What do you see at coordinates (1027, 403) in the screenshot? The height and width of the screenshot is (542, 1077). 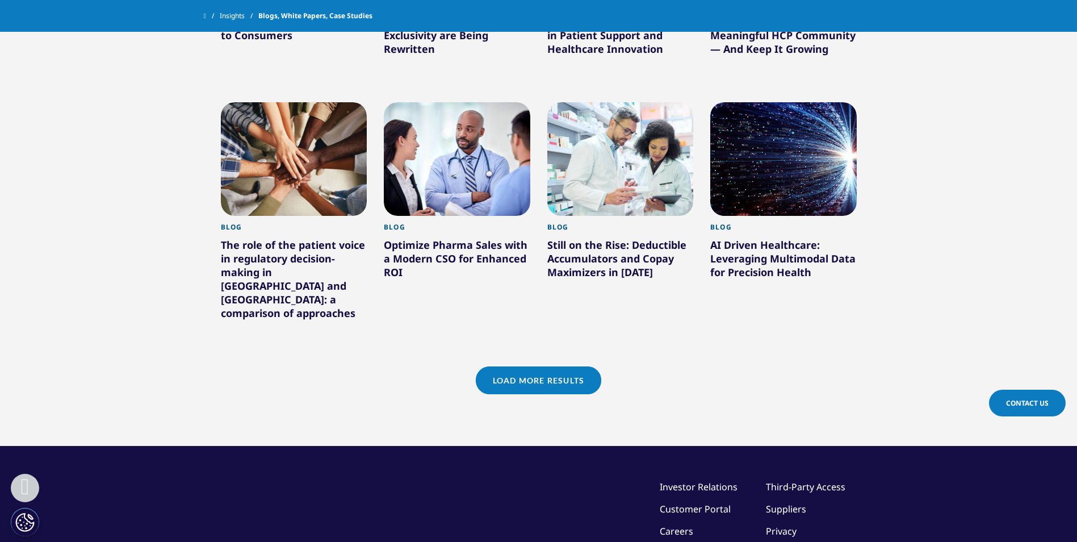 I see `a: Contact Us` at bounding box center [1027, 403].